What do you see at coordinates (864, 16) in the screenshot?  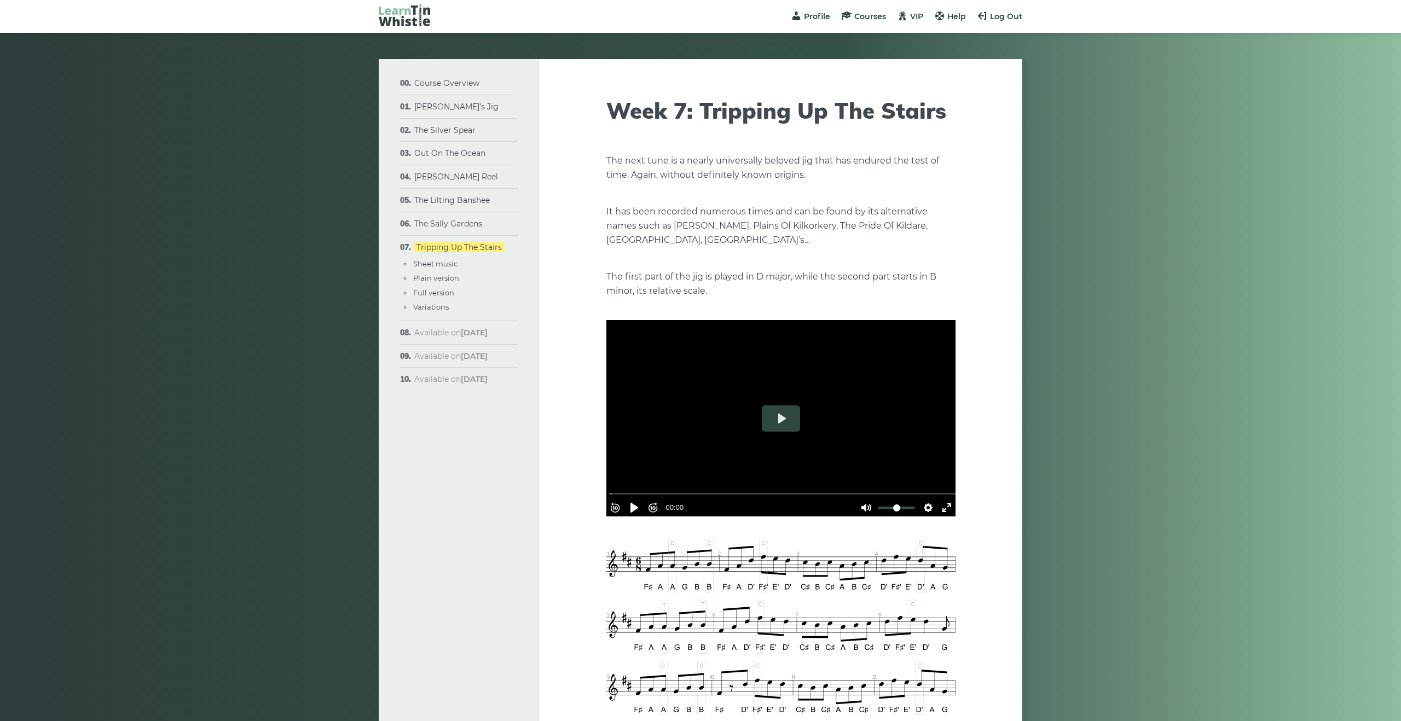 I see `a: Courses` at bounding box center [864, 16].